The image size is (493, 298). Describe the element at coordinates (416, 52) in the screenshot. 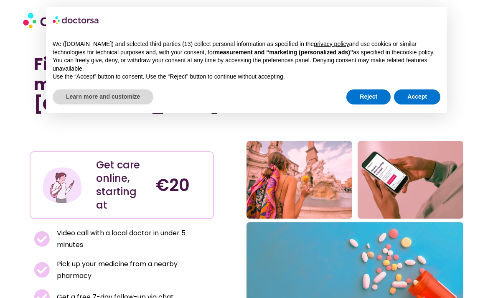

I see `a: cookie policy` at that location.